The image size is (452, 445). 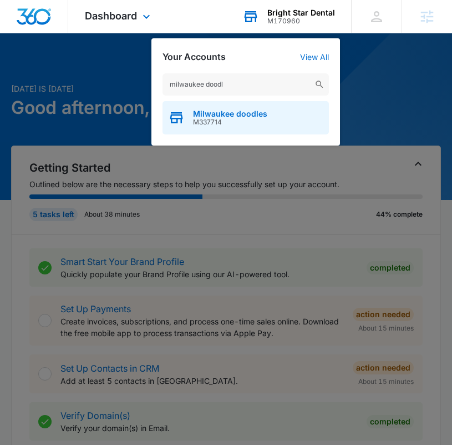 What do you see at coordinates (301, 21) in the screenshot?
I see `div: account id` at bounding box center [301, 21].